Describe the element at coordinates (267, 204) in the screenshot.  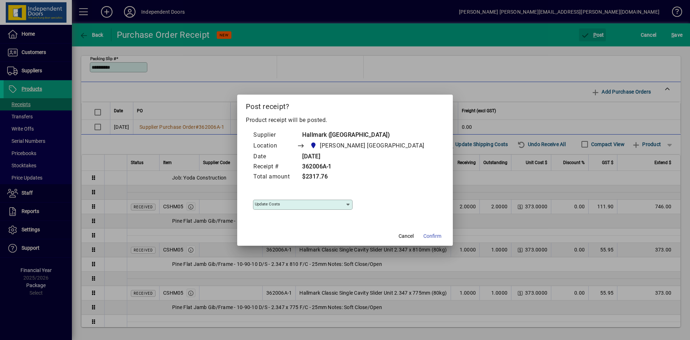
I see `mat-label: Update costs` at that location.